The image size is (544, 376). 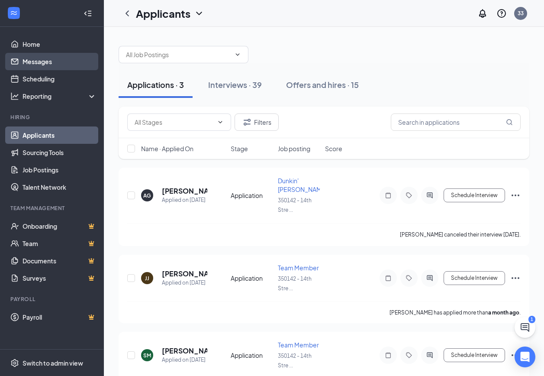 What do you see at coordinates (59, 152) in the screenshot?
I see `a: Sourcing Tools` at bounding box center [59, 152].